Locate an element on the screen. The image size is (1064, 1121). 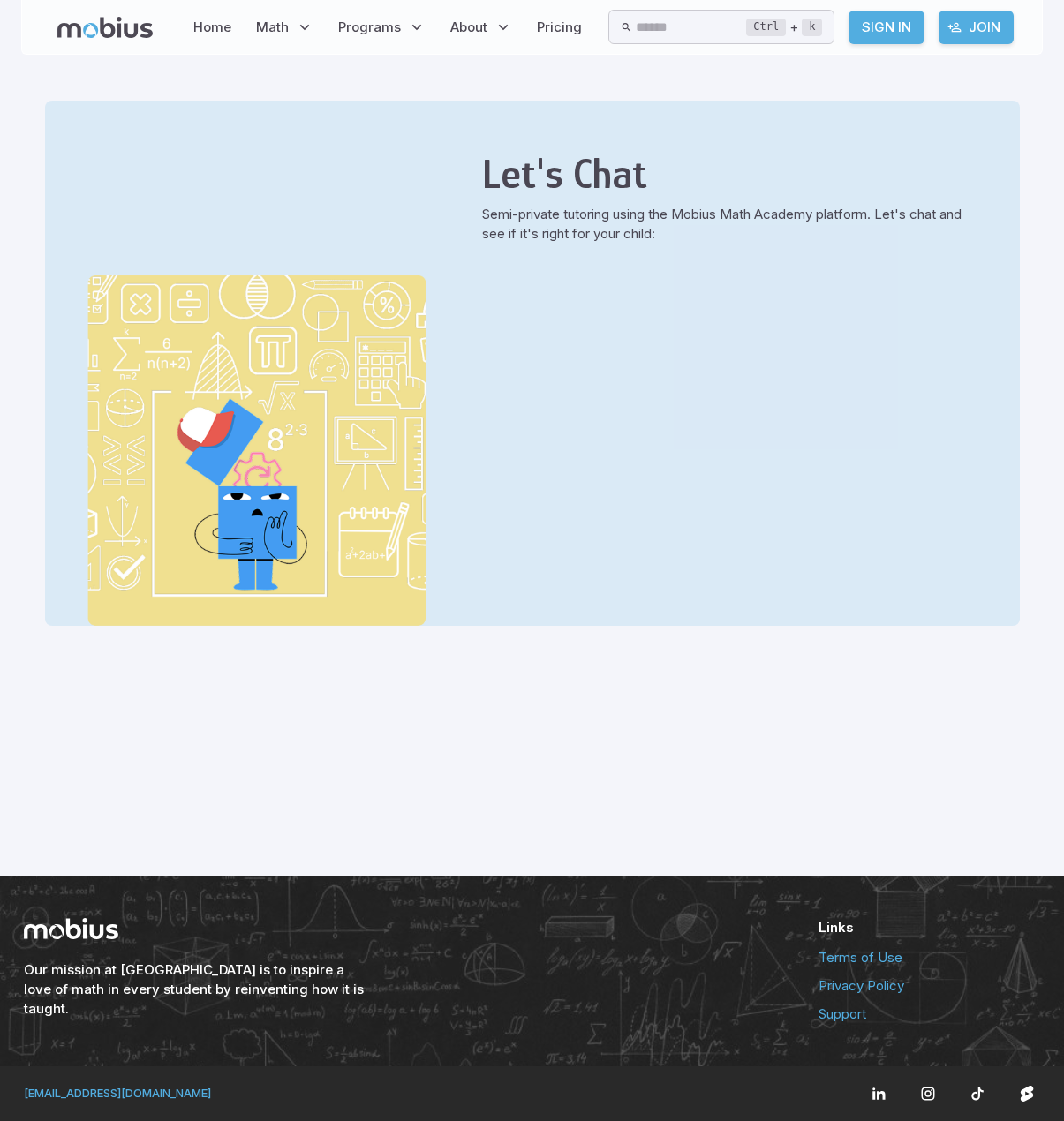
kbd: k is located at coordinates (811, 28).